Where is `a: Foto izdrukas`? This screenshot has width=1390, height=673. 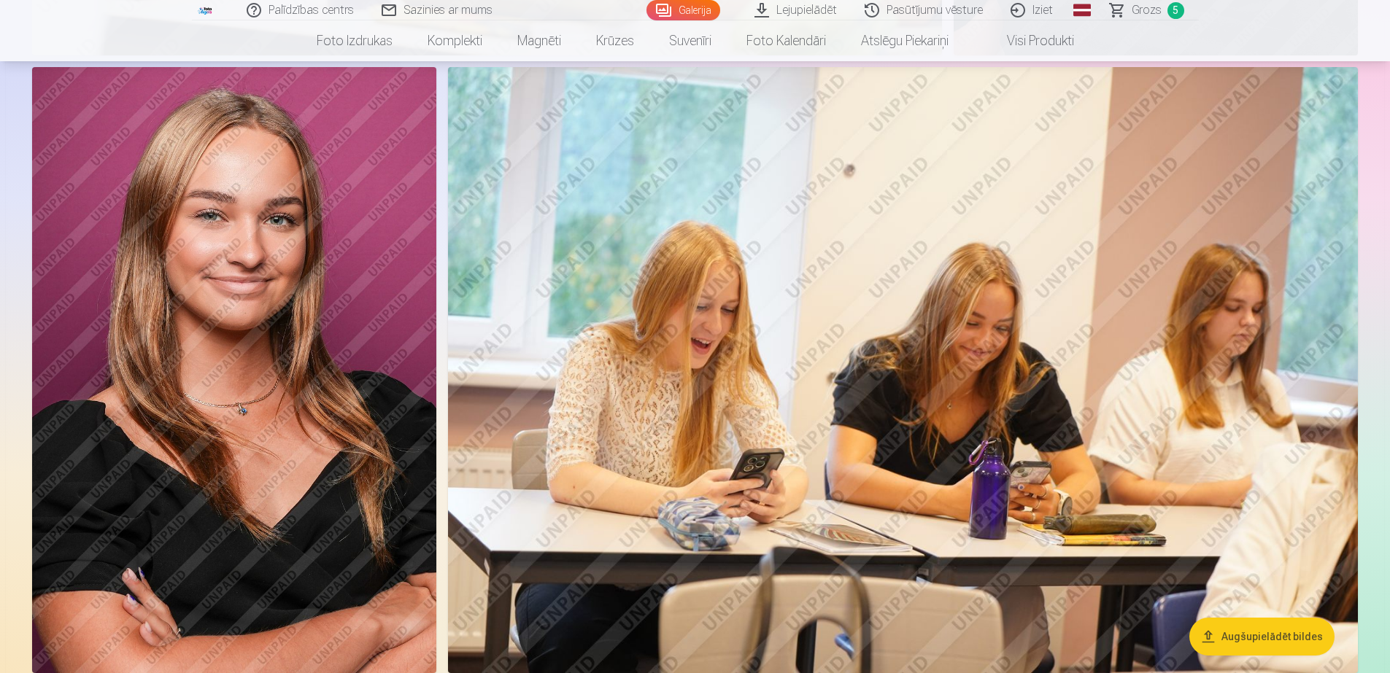 a: Foto izdrukas is located at coordinates (355, 41).